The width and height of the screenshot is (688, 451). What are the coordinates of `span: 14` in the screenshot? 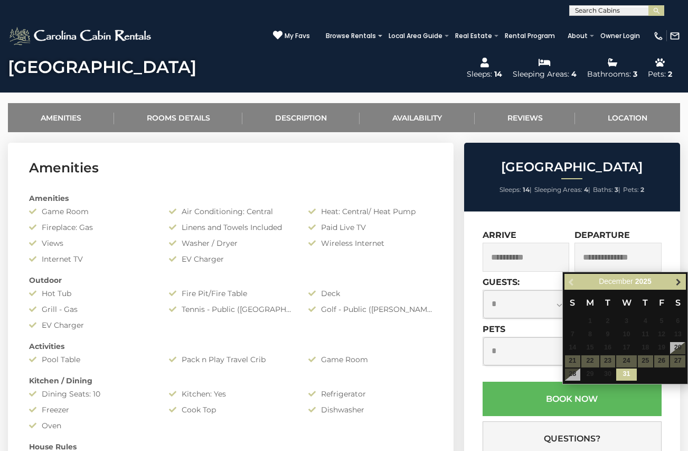 It's located at (573, 348).